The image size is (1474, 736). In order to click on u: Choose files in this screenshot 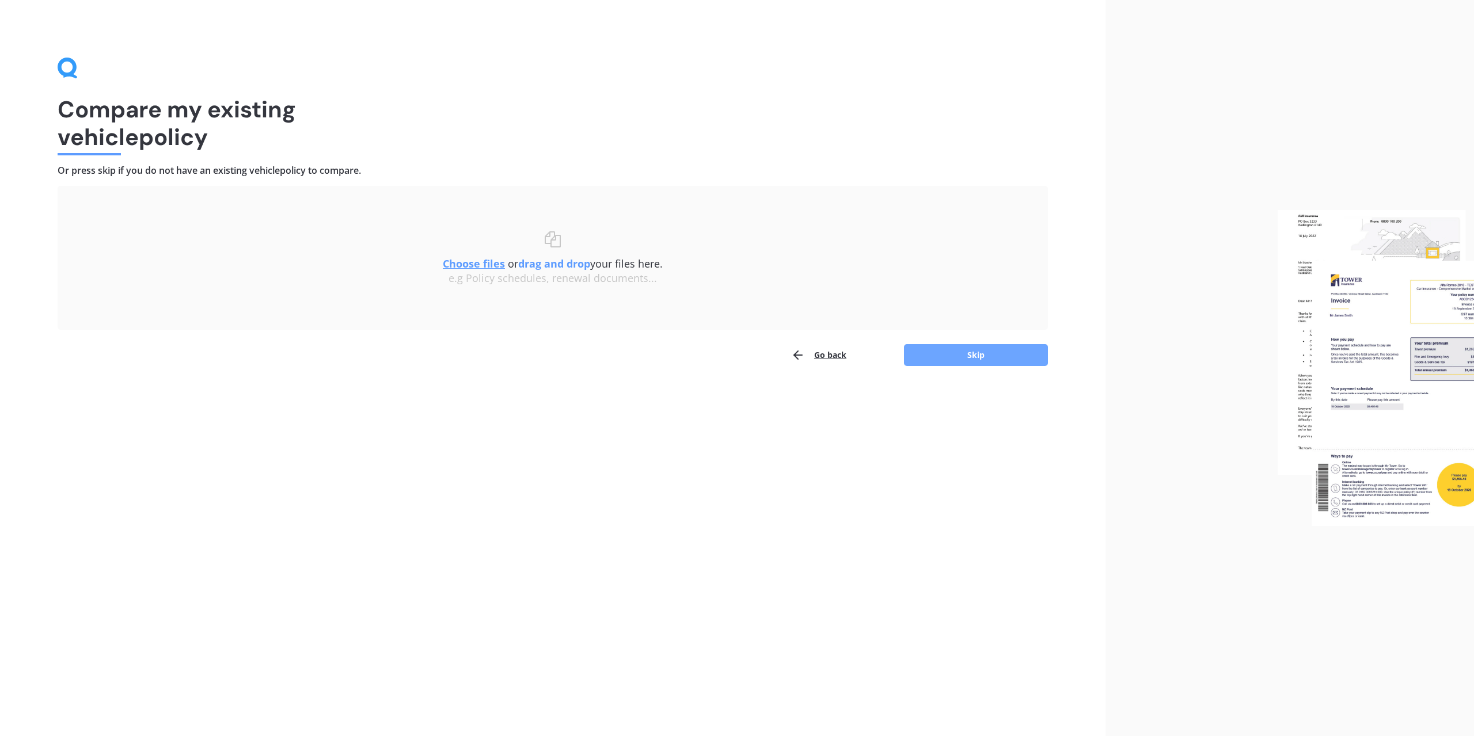, I will do `click(474, 264)`.